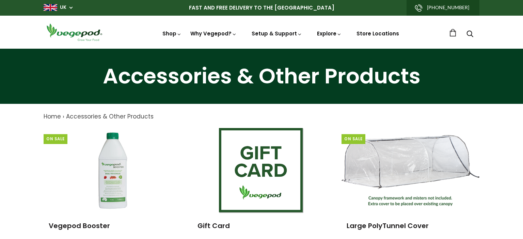  What do you see at coordinates (63, 7) in the screenshot?
I see `a: UK` at bounding box center [63, 7].